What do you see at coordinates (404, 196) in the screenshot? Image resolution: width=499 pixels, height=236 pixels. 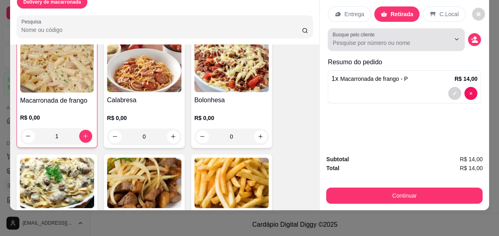 I see `button: Continuar` at bounding box center [404, 196].